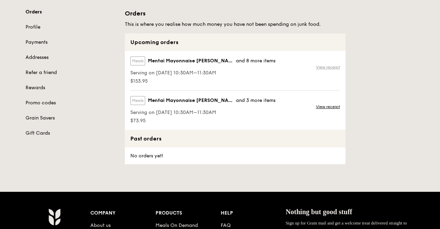 The height and width of the screenshot is (229, 440). What do you see at coordinates (253, 213) in the screenshot?
I see `div: Help` at bounding box center [253, 213].